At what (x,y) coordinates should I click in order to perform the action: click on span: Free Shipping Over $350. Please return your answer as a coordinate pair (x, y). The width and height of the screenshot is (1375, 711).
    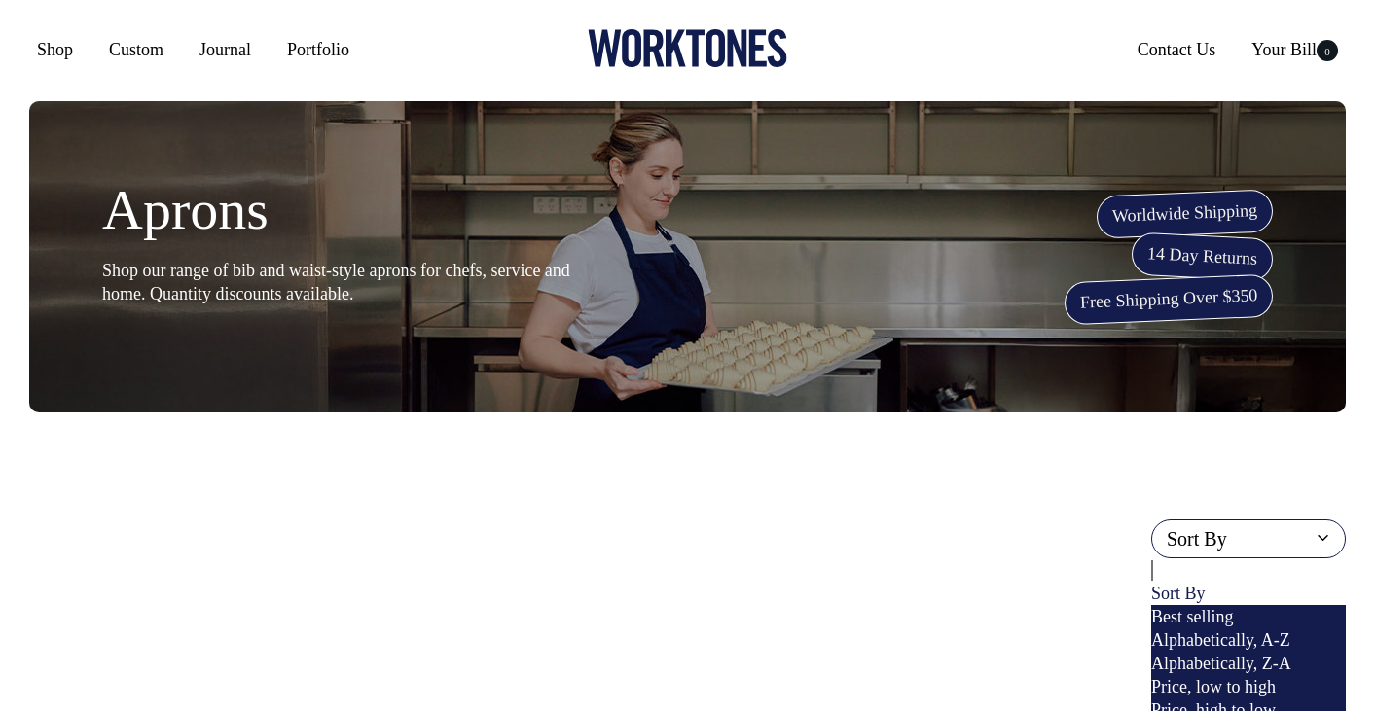
    Looking at the image, I should click on (1169, 299).